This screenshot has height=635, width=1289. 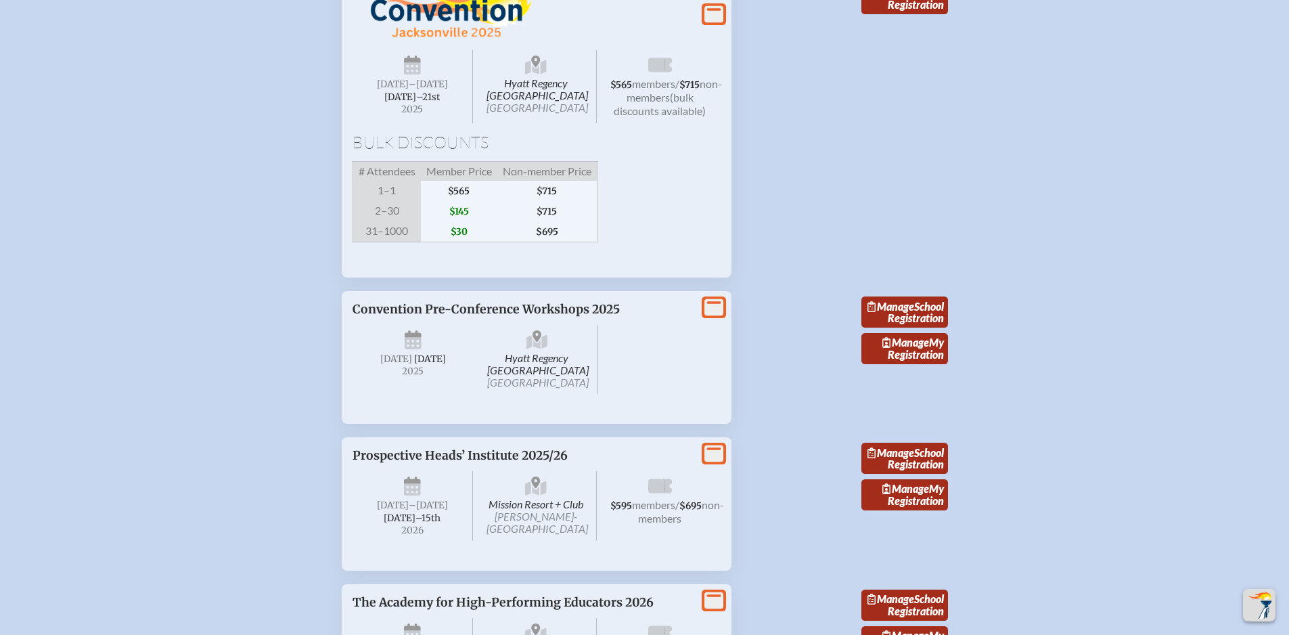 I want to click on span: 2026, so click(x=413, y=530).